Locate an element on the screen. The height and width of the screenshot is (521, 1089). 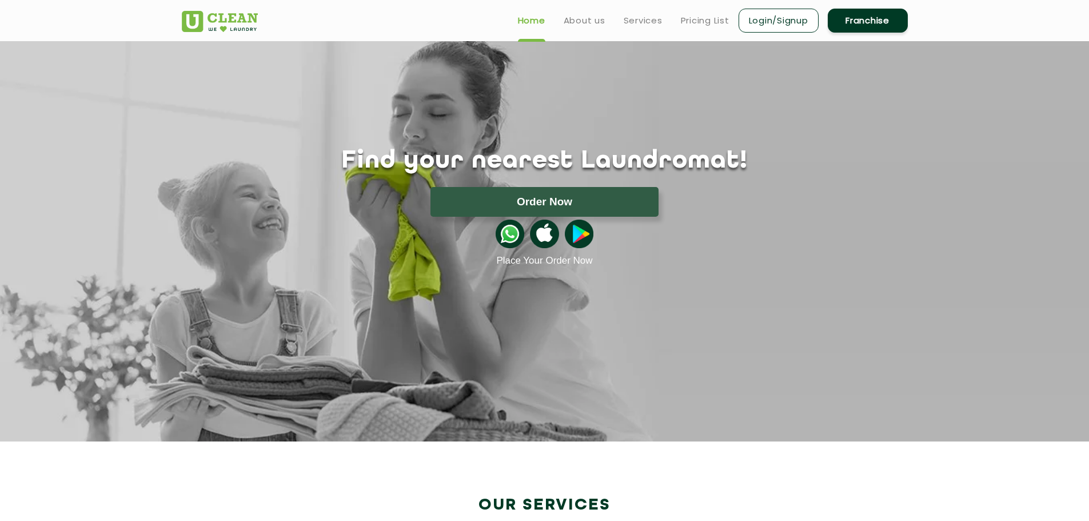
a: About us is located at coordinates (584, 21).